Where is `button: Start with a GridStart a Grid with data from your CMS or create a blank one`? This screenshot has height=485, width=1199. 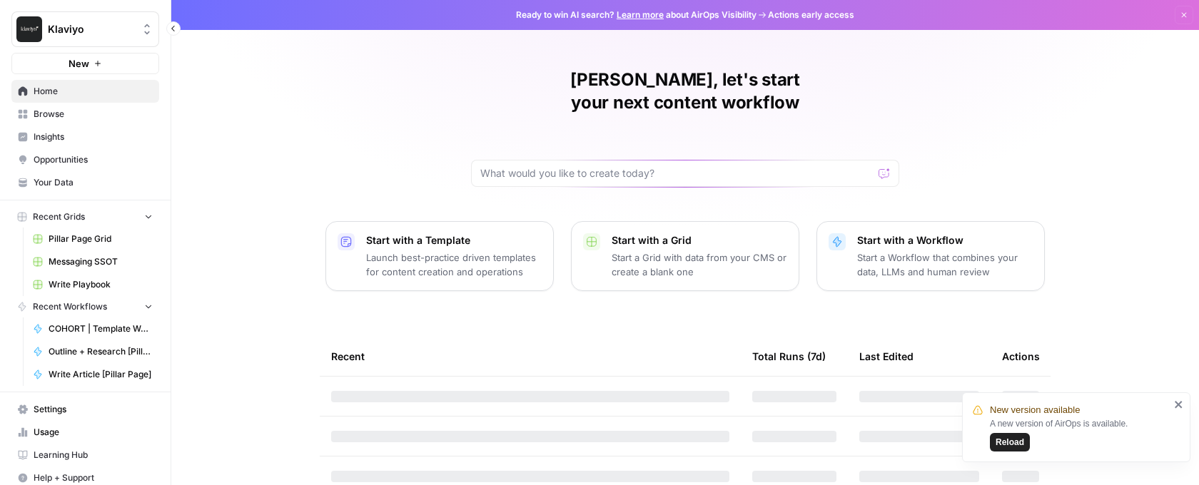
button: Start with a GridStart a Grid with data from your CMS or create a blank one is located at coordinates (685, 256).